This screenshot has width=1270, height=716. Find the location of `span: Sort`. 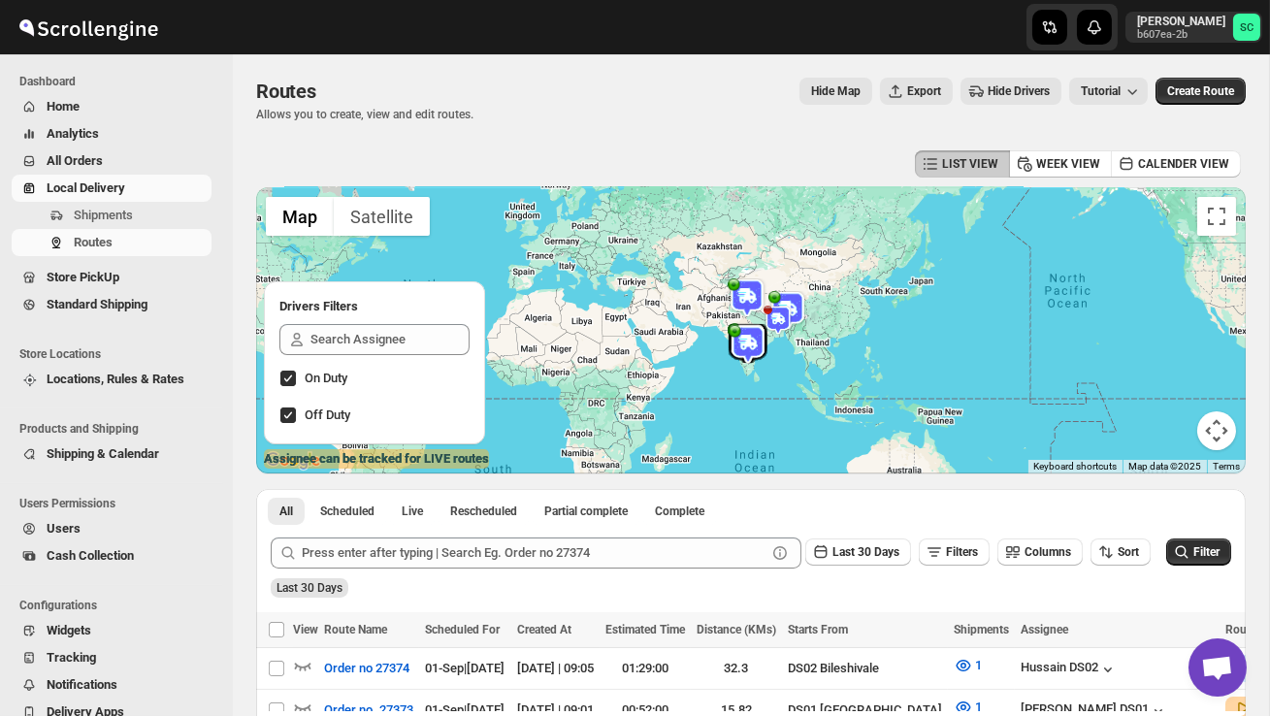

span: Sort is located at coordinates (1129, 552).